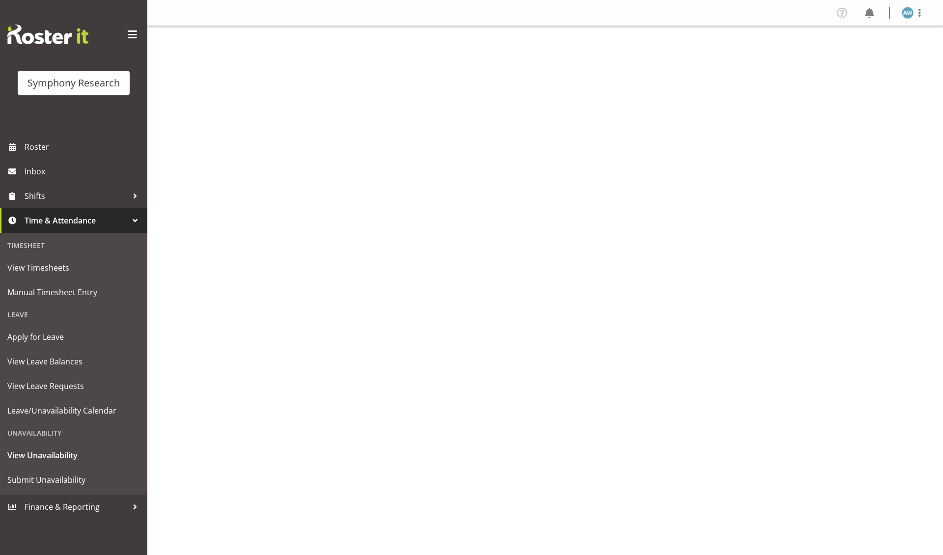 The image size is (943, 555). Describe the element at coordinates (74, 337) in the screenshot. I see `span: Apply for Leave` at that location.